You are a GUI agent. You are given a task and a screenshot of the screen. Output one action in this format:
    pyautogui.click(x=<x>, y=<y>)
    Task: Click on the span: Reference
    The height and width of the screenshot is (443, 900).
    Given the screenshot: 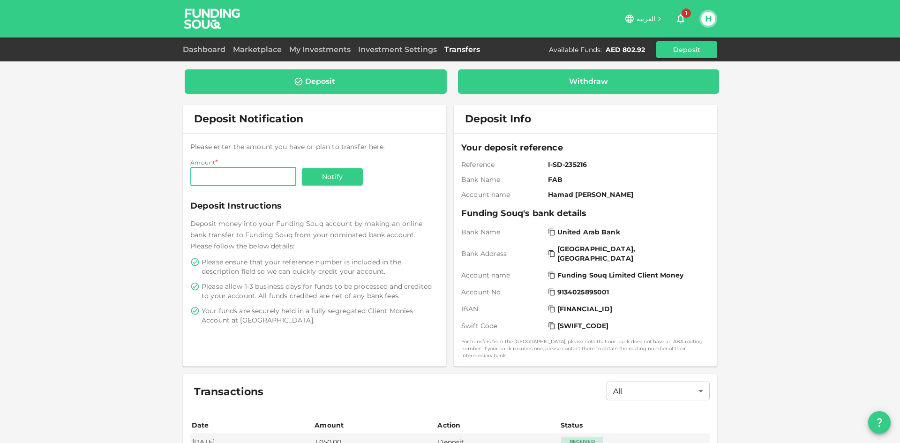 What is the action you would take?
    pyautogui.click(x=502, y=165)
    